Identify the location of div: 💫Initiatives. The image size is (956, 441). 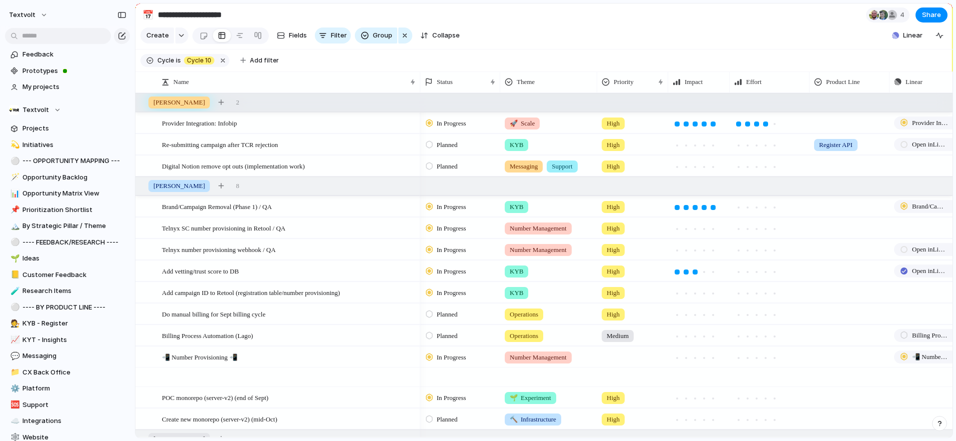
(67, 145).